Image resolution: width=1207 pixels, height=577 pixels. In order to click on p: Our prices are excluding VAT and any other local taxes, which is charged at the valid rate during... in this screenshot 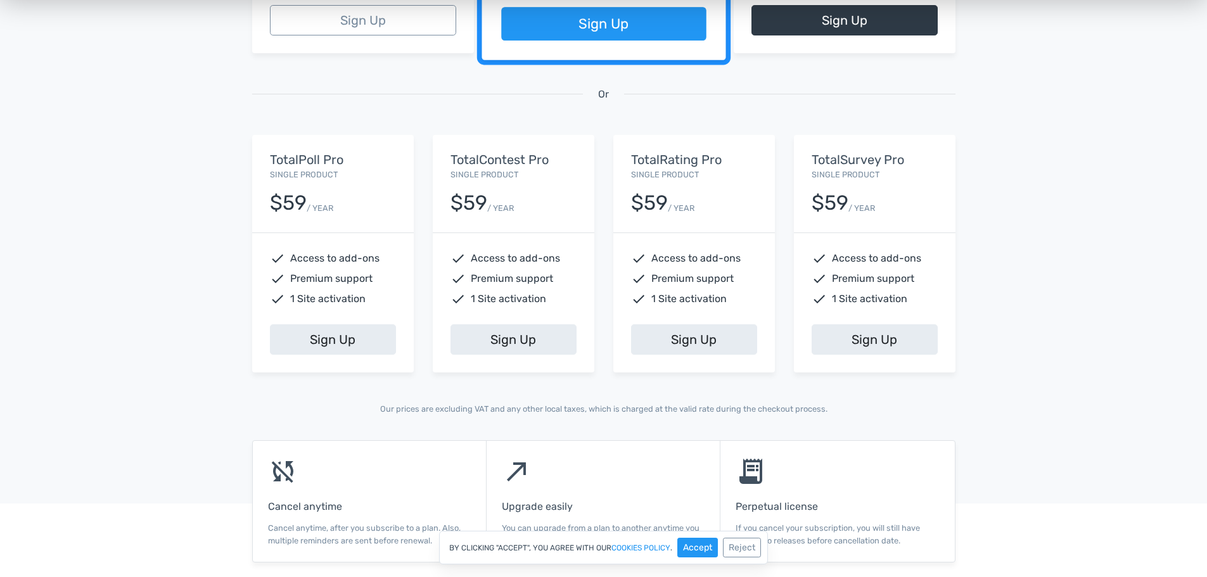, I will do `click(604, 409)`.